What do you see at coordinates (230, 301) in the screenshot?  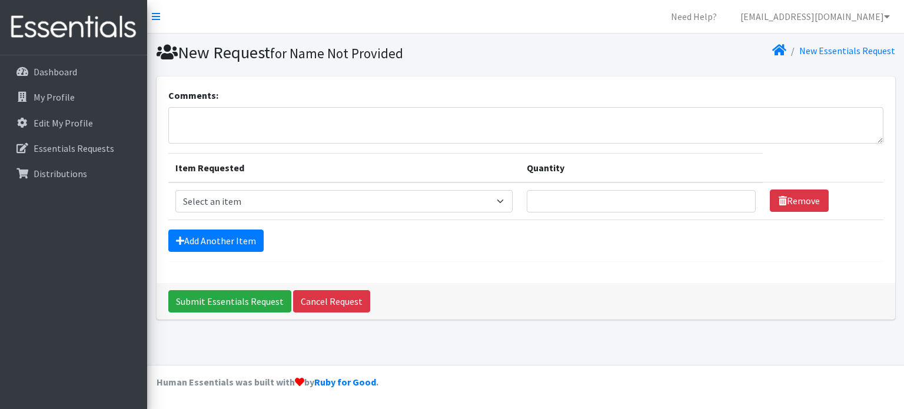 I see `input: Submit Essentials Request` at bounding box center [230, 301].